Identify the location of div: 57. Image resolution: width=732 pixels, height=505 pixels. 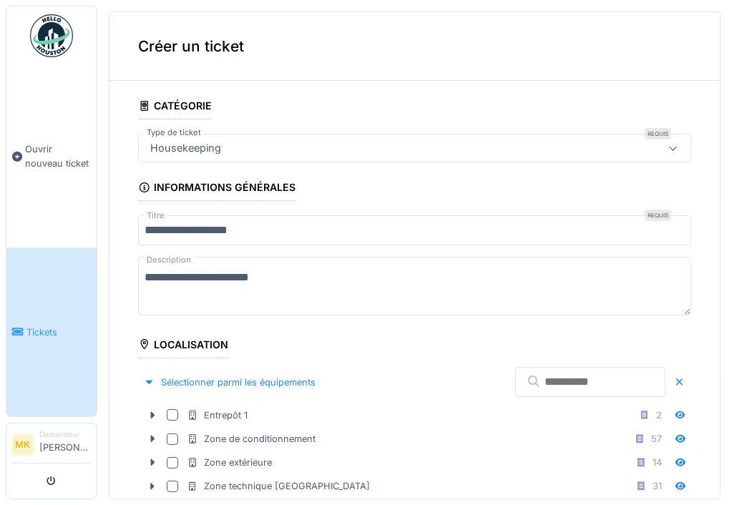
(656, 439).